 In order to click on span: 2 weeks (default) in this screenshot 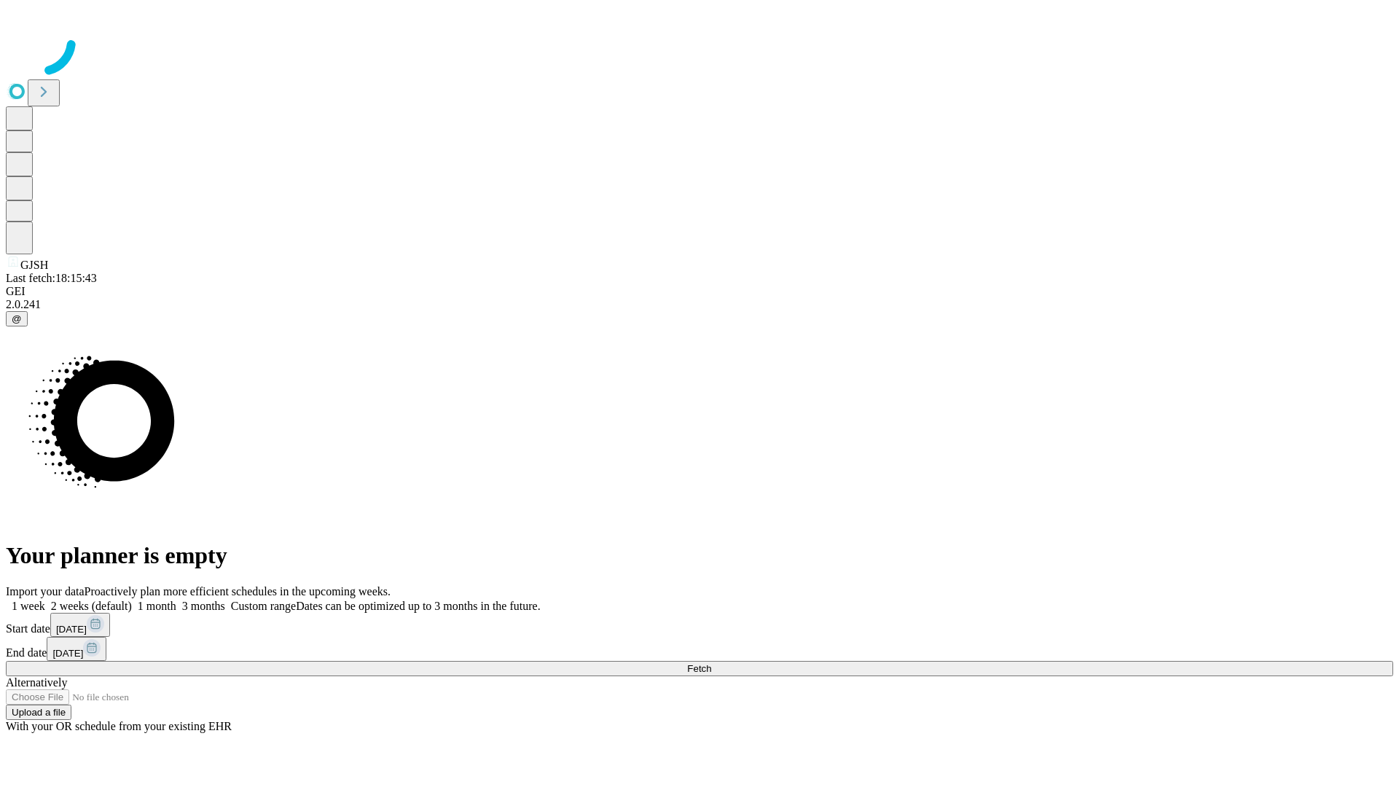, I will do `click(91, 606)`.